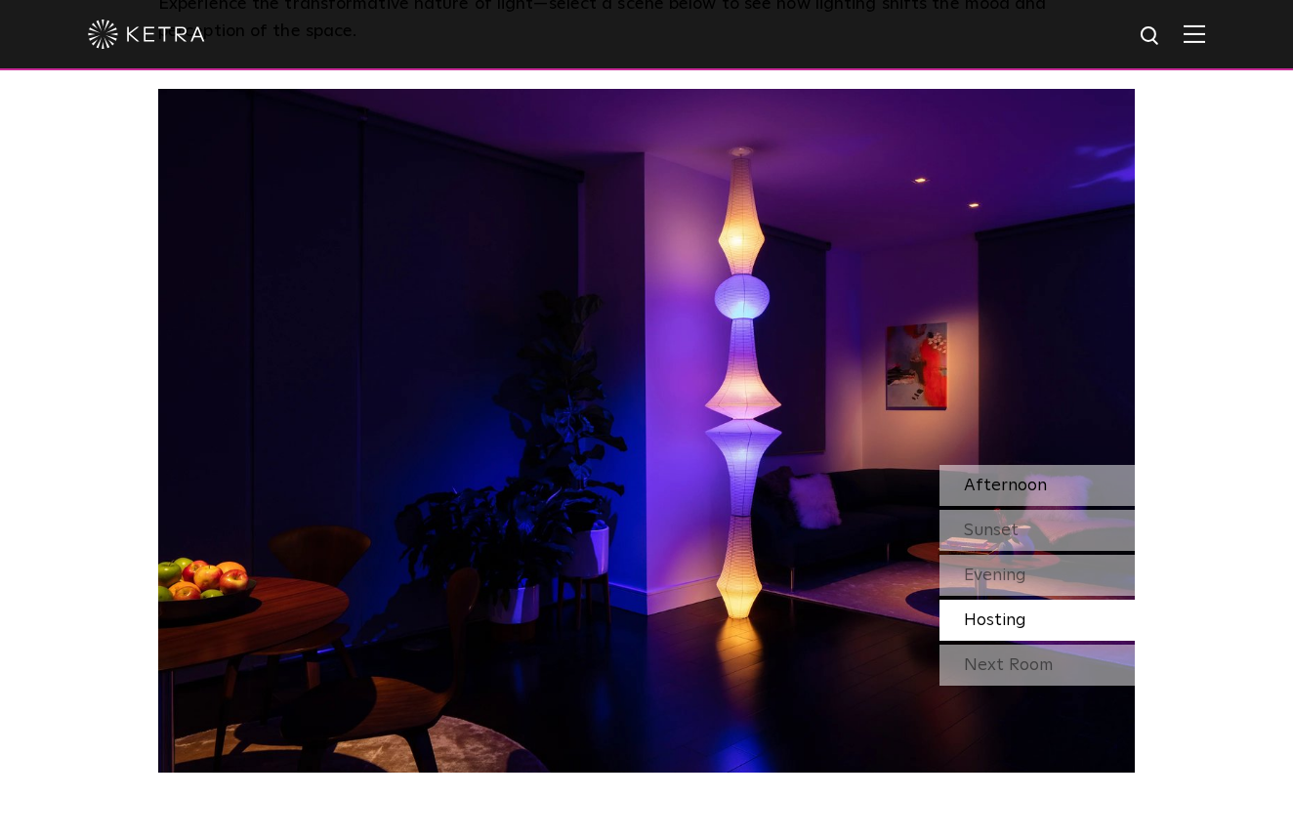 The height and width of the screenshot is (840, 1293). I want to click on span: Afternoon, so click(1005, 485).